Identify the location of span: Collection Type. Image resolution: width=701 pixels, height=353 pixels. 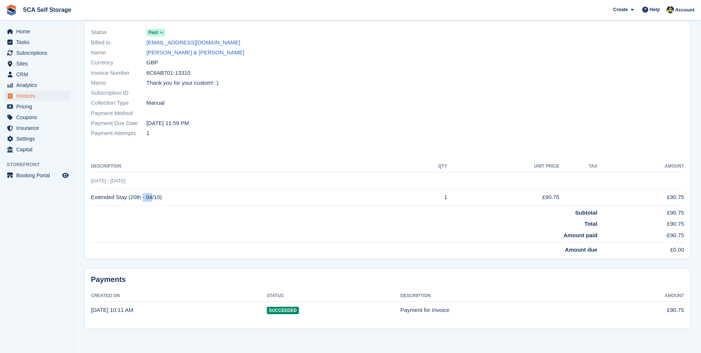
(119, 103).